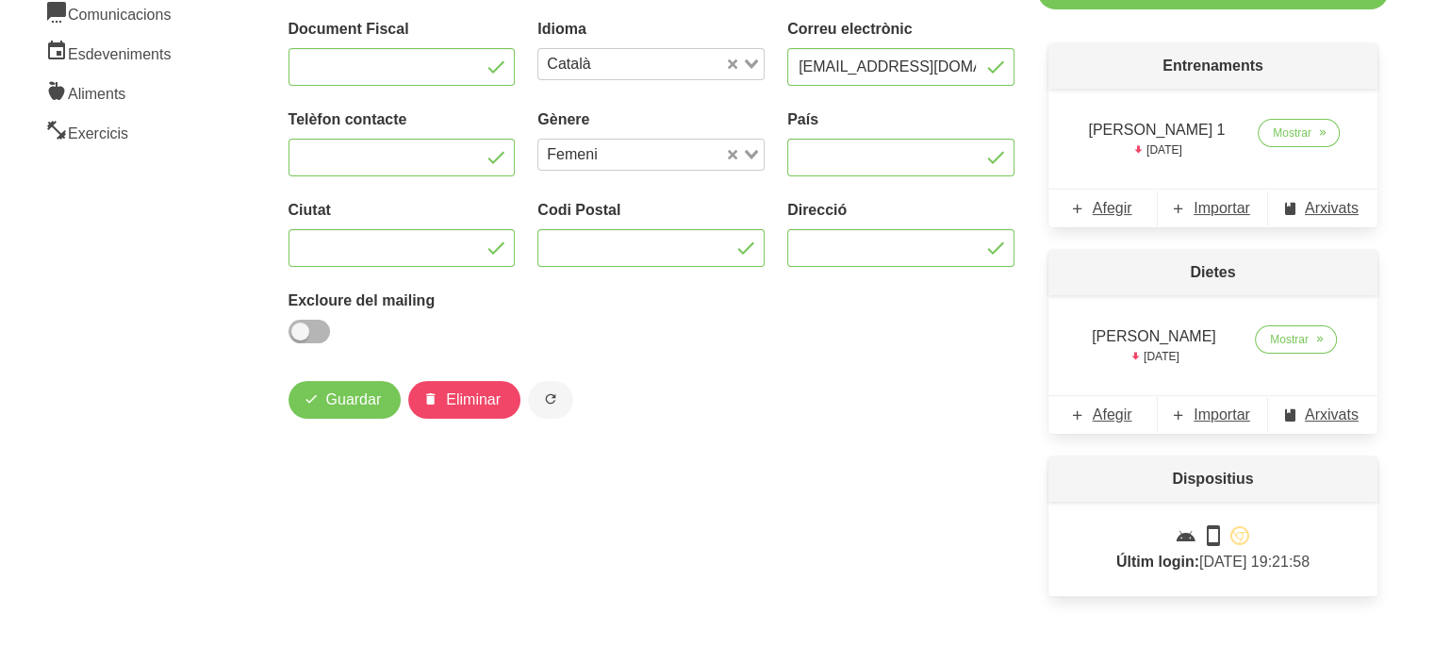  What do you see at coordinates (900, 120) in the screenshot?
I see `label: País` at bounding box center [900, 120].